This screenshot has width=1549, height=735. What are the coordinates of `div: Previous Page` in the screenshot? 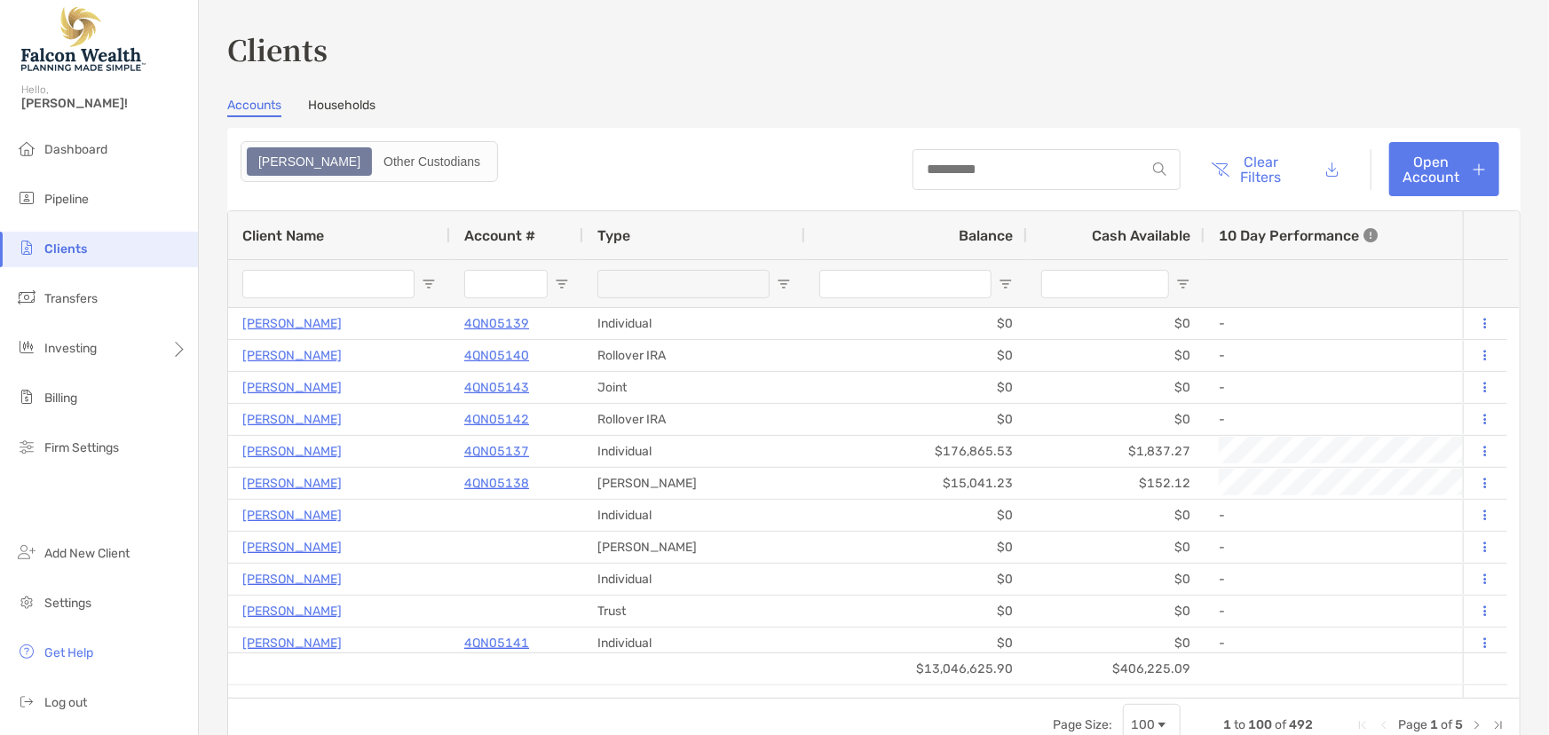 It's located at (1383, 725).